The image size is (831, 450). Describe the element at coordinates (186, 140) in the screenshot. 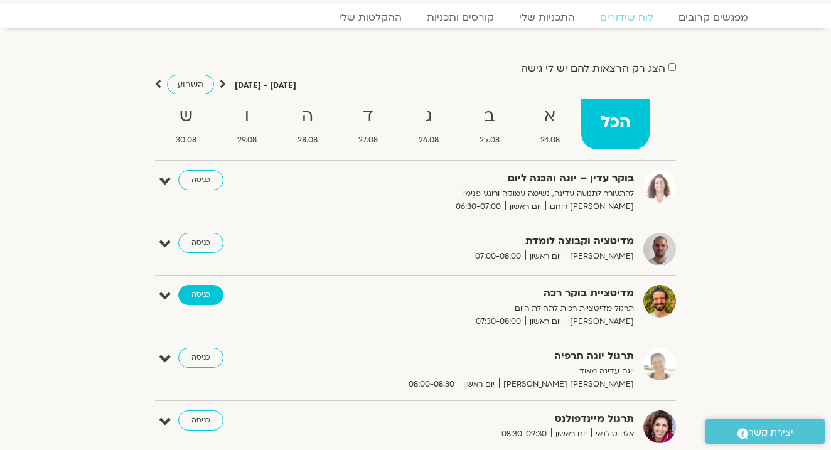

I see `span: 30.08` at that location.